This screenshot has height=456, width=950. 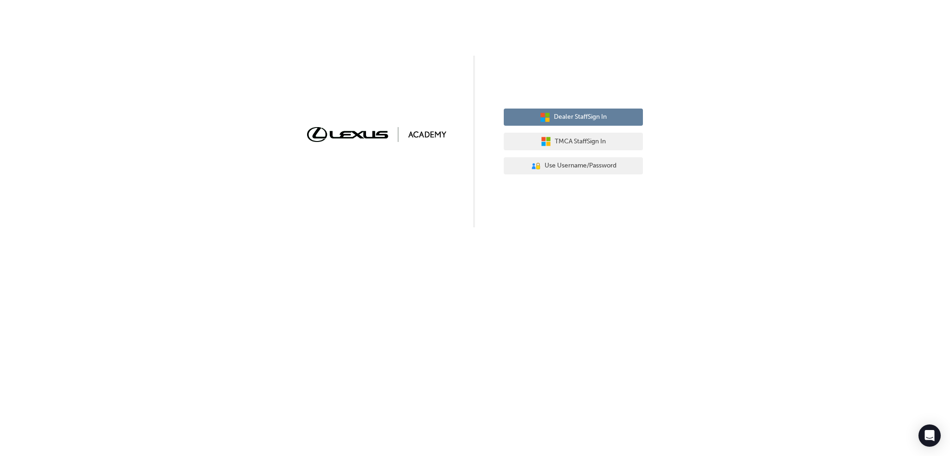 What do you see at coordinates (581, 166) in the screenshot?
I see `span: Use Username/Password` at bounding box center [581, 166].